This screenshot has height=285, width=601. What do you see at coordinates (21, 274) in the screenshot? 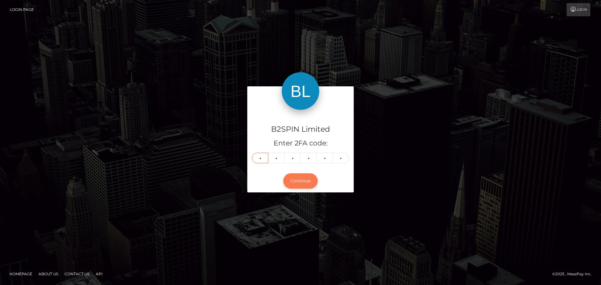
I see `a: Homepage` at bounding box center [21, 274].